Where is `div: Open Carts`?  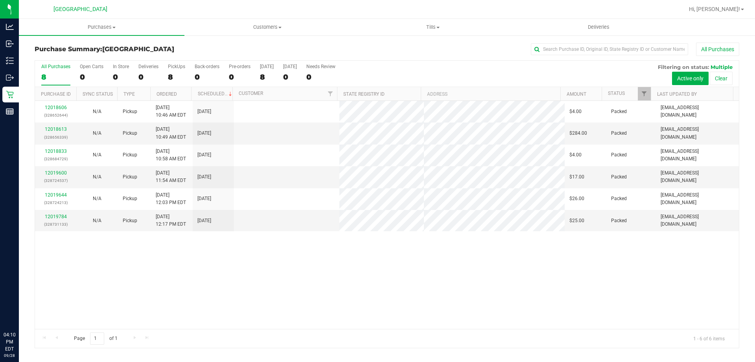 div: Open Carts is located at coordinates (92, 66).